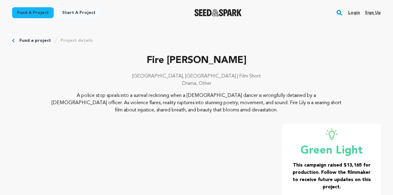  Describe the element at coordinates (79, 13) in the screenshot. I see `a: Start a project` at that location.